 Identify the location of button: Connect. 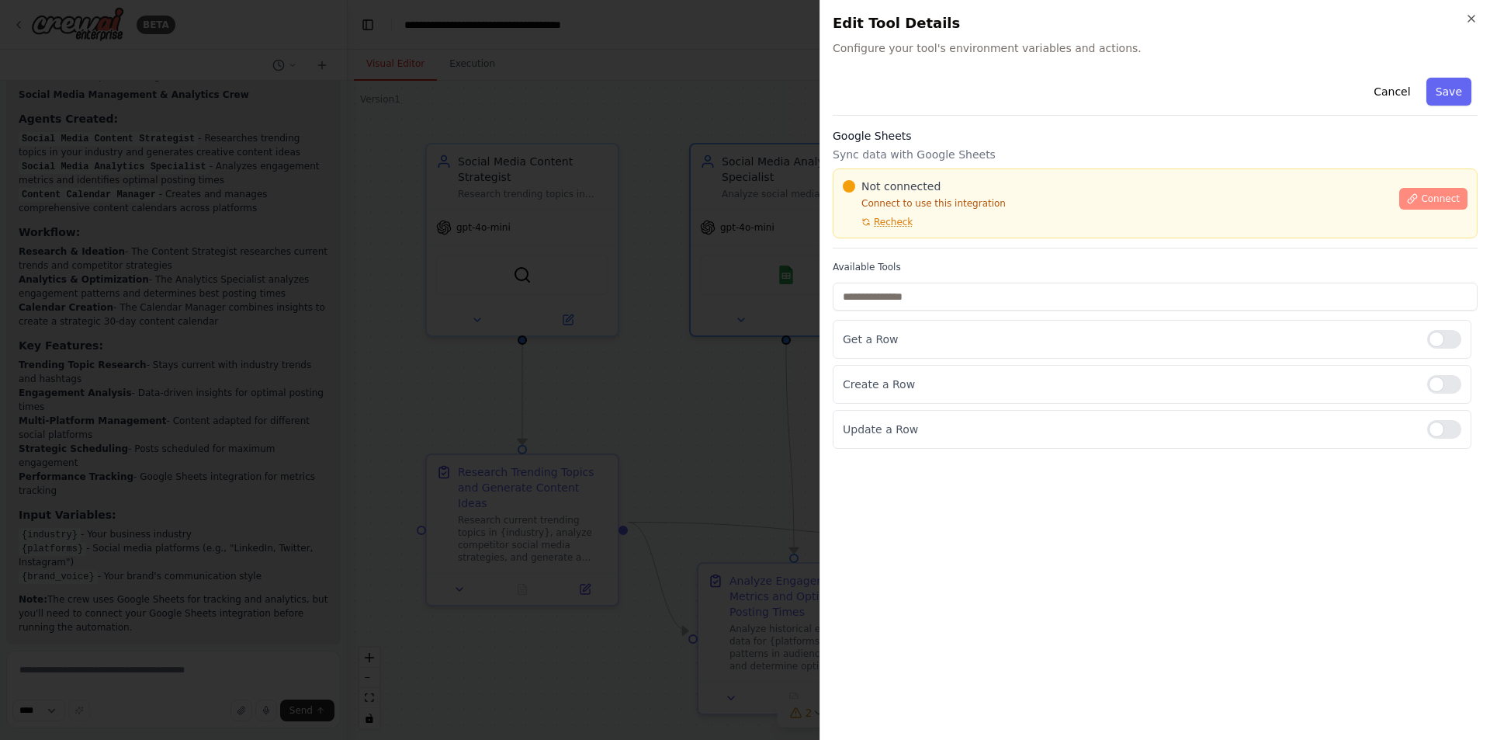
(1433, 199).